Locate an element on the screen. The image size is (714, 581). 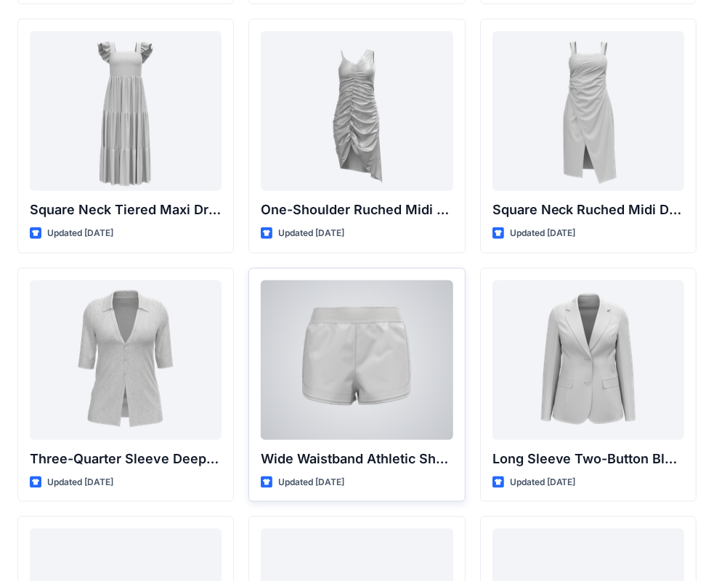
p: Long Sleeve Two-Button Blazer with Flap Pockets is located at coordinates (588, 459).